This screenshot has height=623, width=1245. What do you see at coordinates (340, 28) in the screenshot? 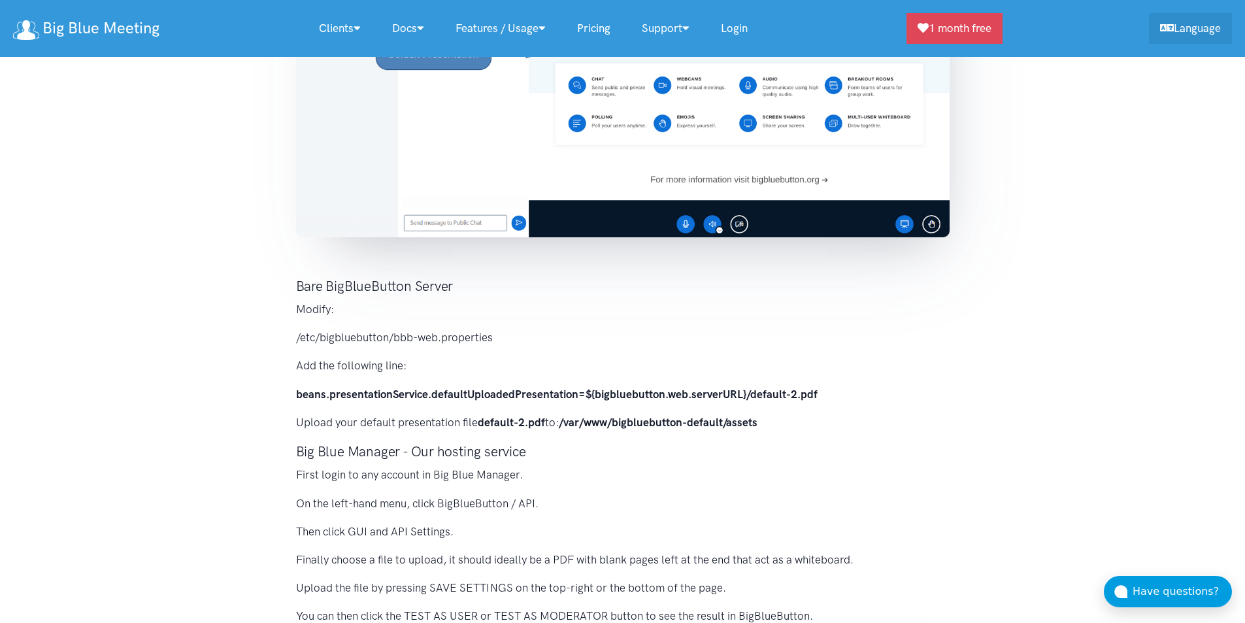
I see `a: Clients` at bounding box center [340, 28].